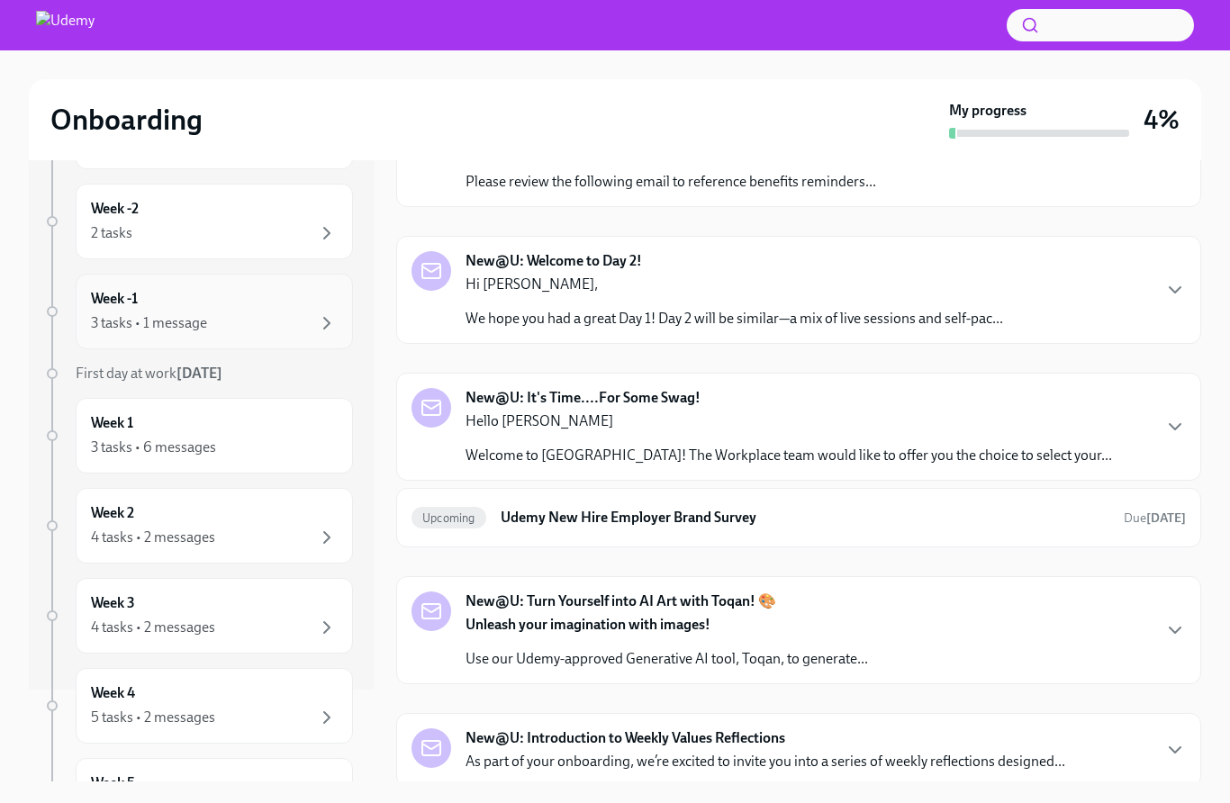 This screenshot has width=1230, height=803. What do you see at coordinates (805, 518) in the screenshot?
I see `h6: Udemy New Hire Employer Brand Survey` at bounding box center [805, 518].